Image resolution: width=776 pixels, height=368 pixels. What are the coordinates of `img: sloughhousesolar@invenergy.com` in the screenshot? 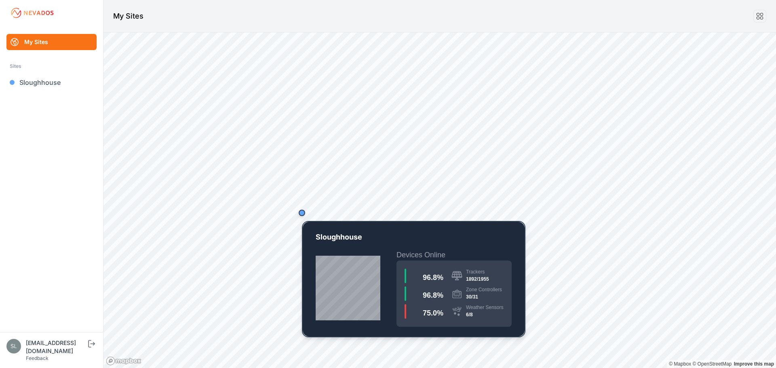 It's located at (14, 346).